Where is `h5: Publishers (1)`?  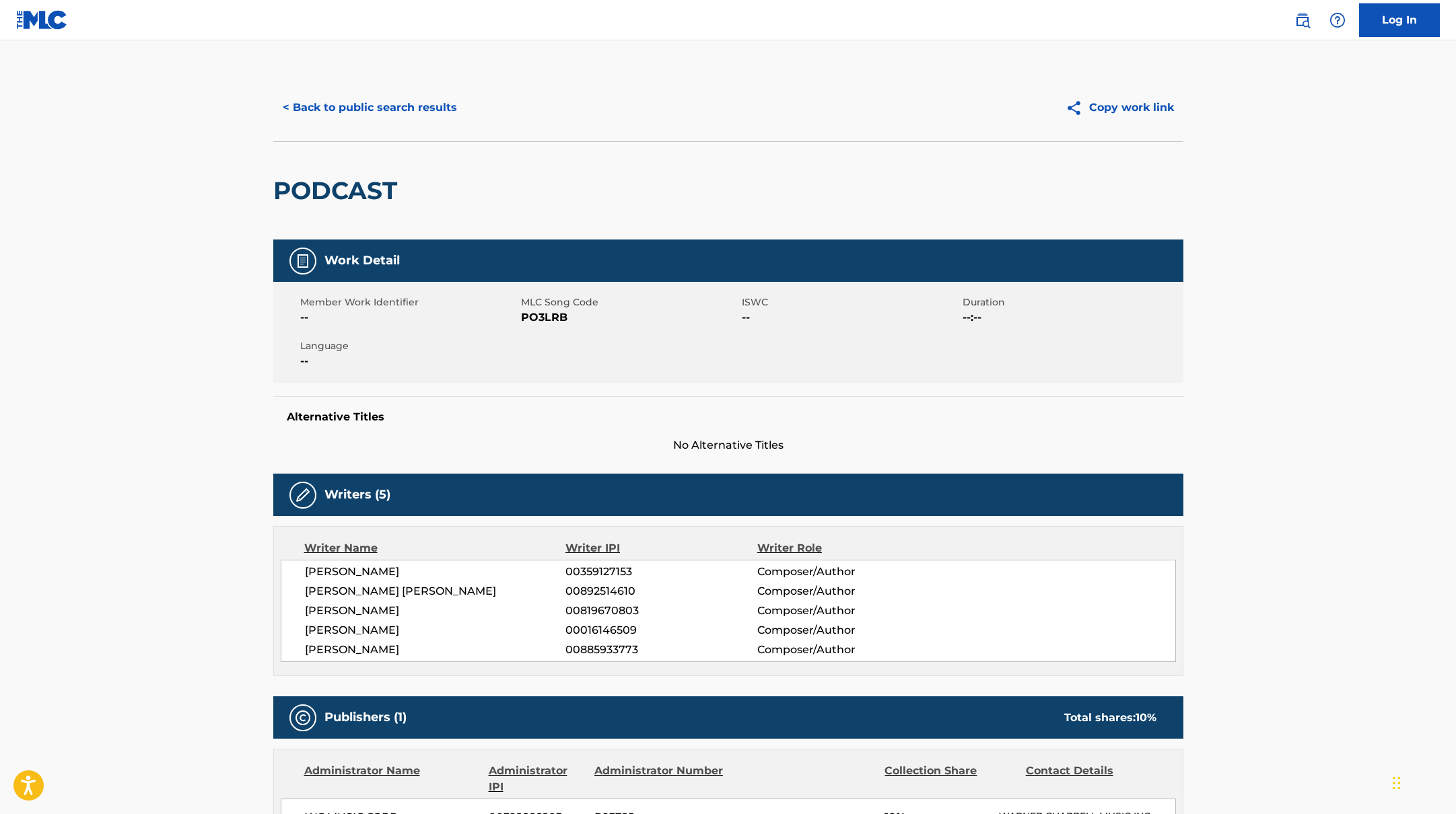
h5: Publishers (1) is located at coordinates (365, 718).